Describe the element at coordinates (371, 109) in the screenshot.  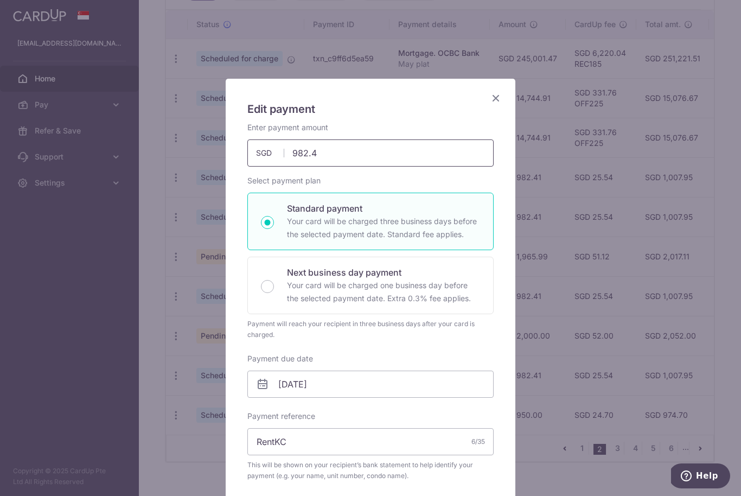
I see `h5: Edit payment` at that location.